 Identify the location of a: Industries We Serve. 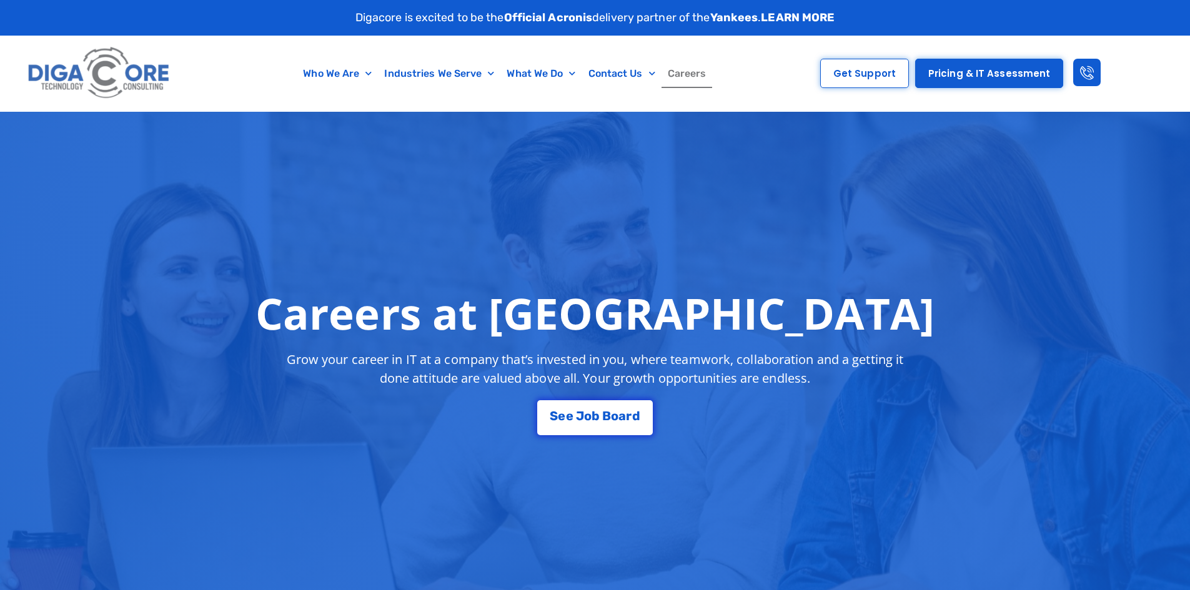
(439, 74).